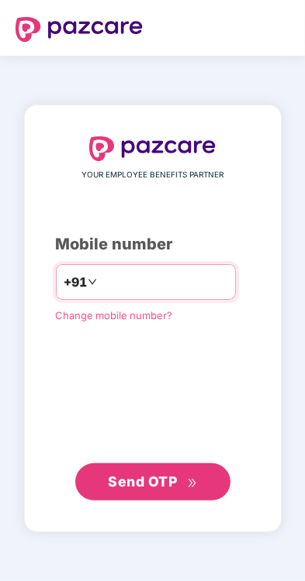 This screenshot has width=305, height=581. Describe the element at coordinates (153, 482) in the screenshot. I see `button: Send OTPdouble-right` at that location.